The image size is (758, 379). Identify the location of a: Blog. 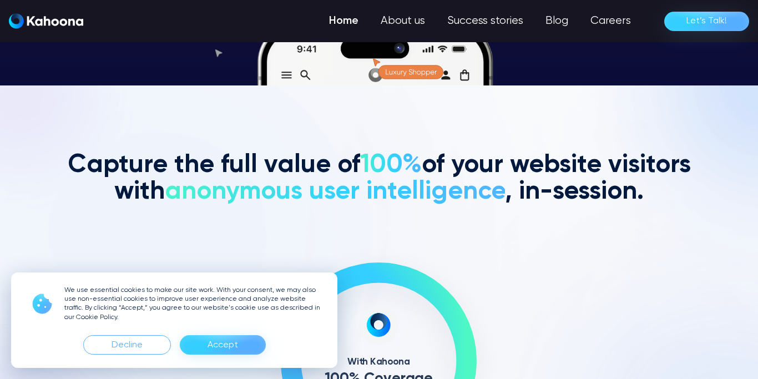
(557, 21).